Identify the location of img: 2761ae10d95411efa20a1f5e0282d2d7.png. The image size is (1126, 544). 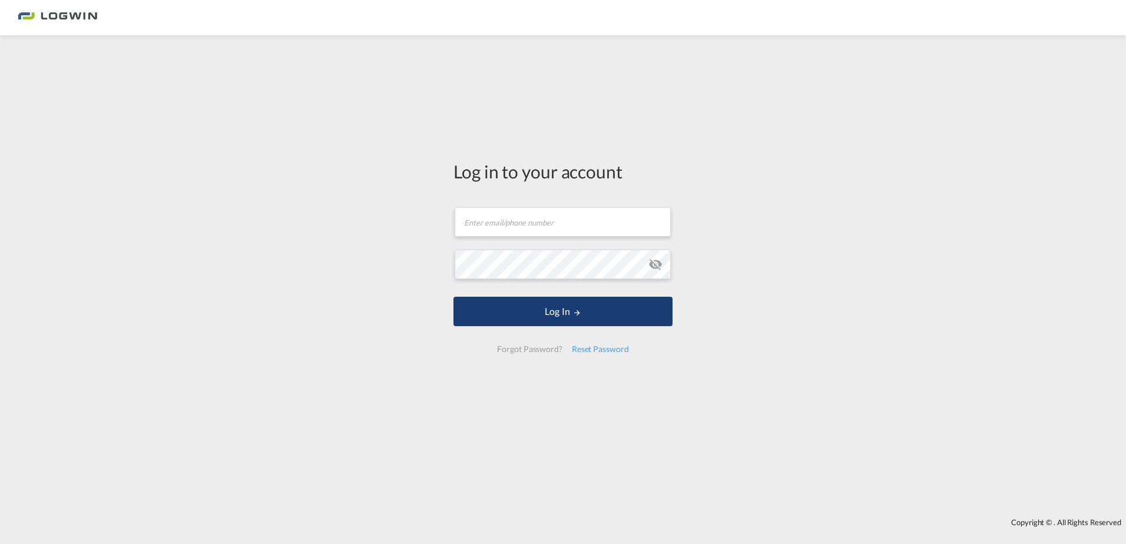
(57, 18).